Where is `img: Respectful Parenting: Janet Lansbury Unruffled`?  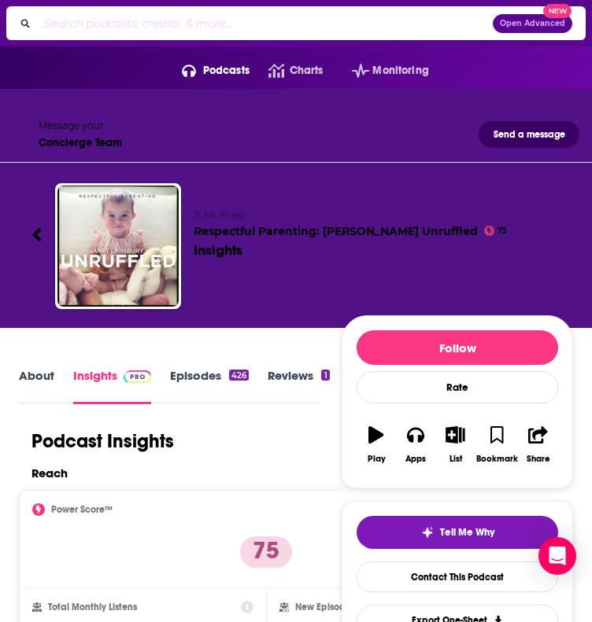
img: Respectful Parenting: Janet Lansbury Unruffled is located at coordinates (118, 246).